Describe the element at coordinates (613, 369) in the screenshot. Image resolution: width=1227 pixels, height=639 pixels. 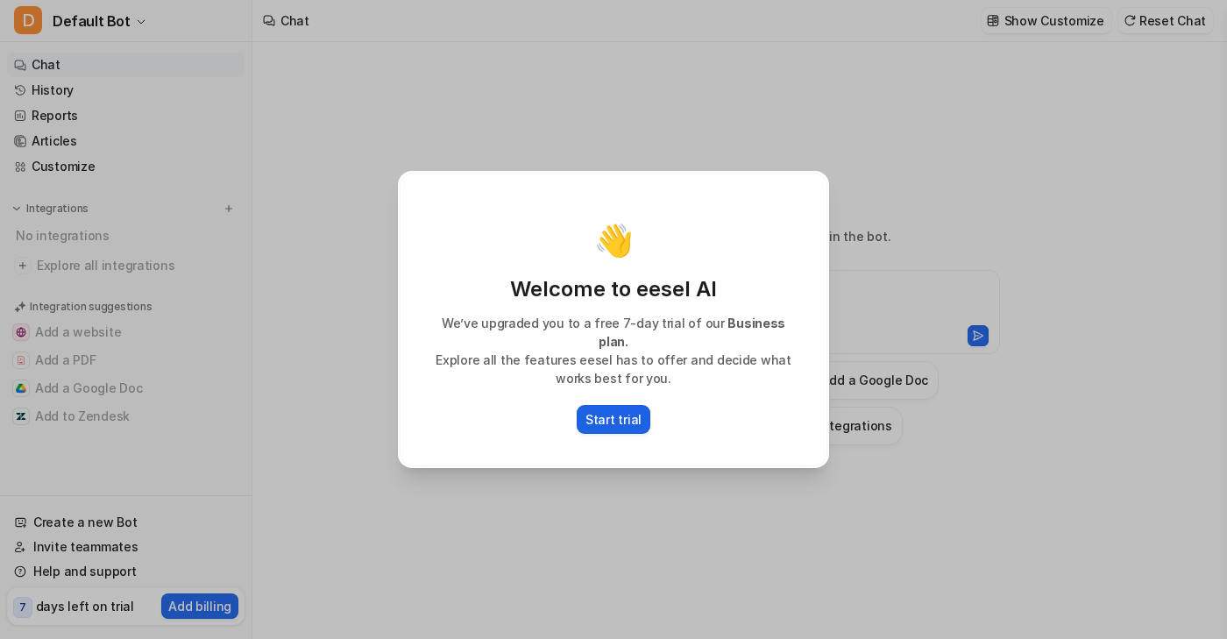
I see `p: Explore all the features eesel has to offer and decide what works best for you.` at that location.